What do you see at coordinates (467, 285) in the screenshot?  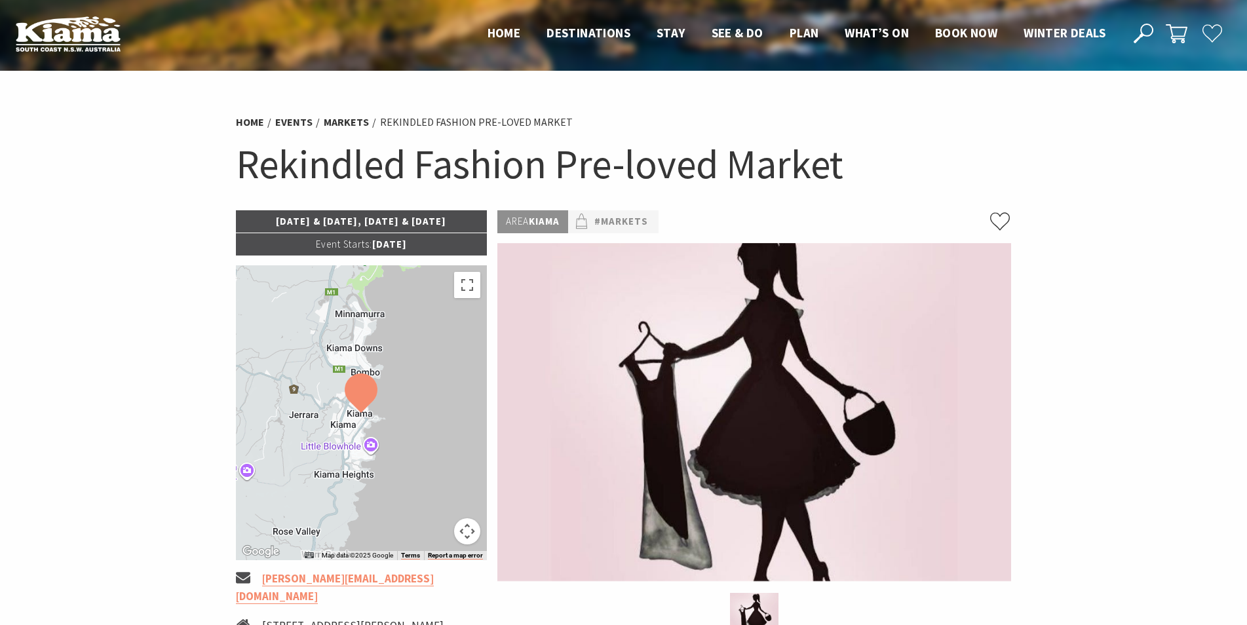 I see `button: Toggle fullscreen view` at bounding box center [467, 285].